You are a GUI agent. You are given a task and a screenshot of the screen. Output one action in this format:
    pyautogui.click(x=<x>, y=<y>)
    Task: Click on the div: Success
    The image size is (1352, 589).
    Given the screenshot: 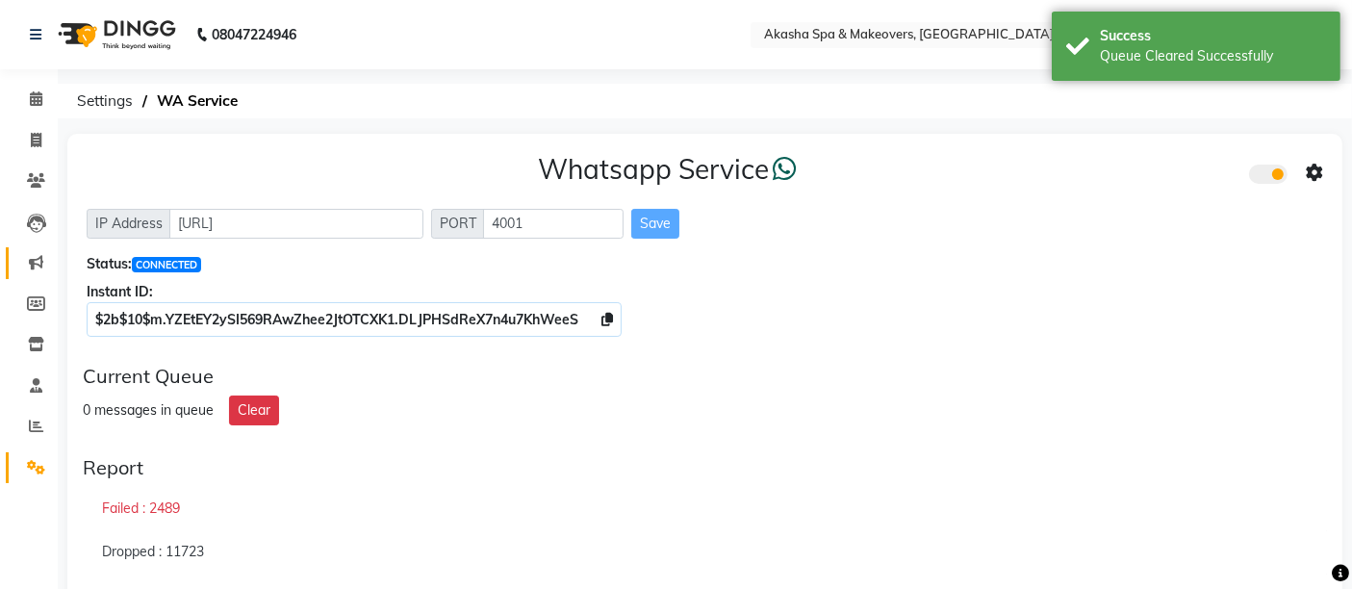 What is the action you would take?
    pyautogui.click(x=1213, y=36)
    